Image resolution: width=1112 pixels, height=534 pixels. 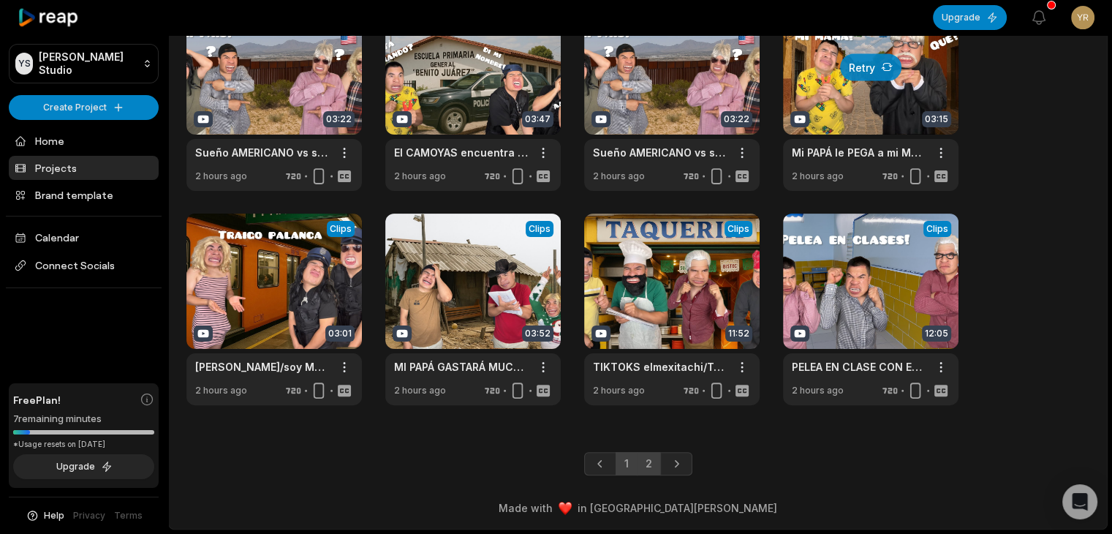 I want to click on button: Help, so click(x=45, y=515).